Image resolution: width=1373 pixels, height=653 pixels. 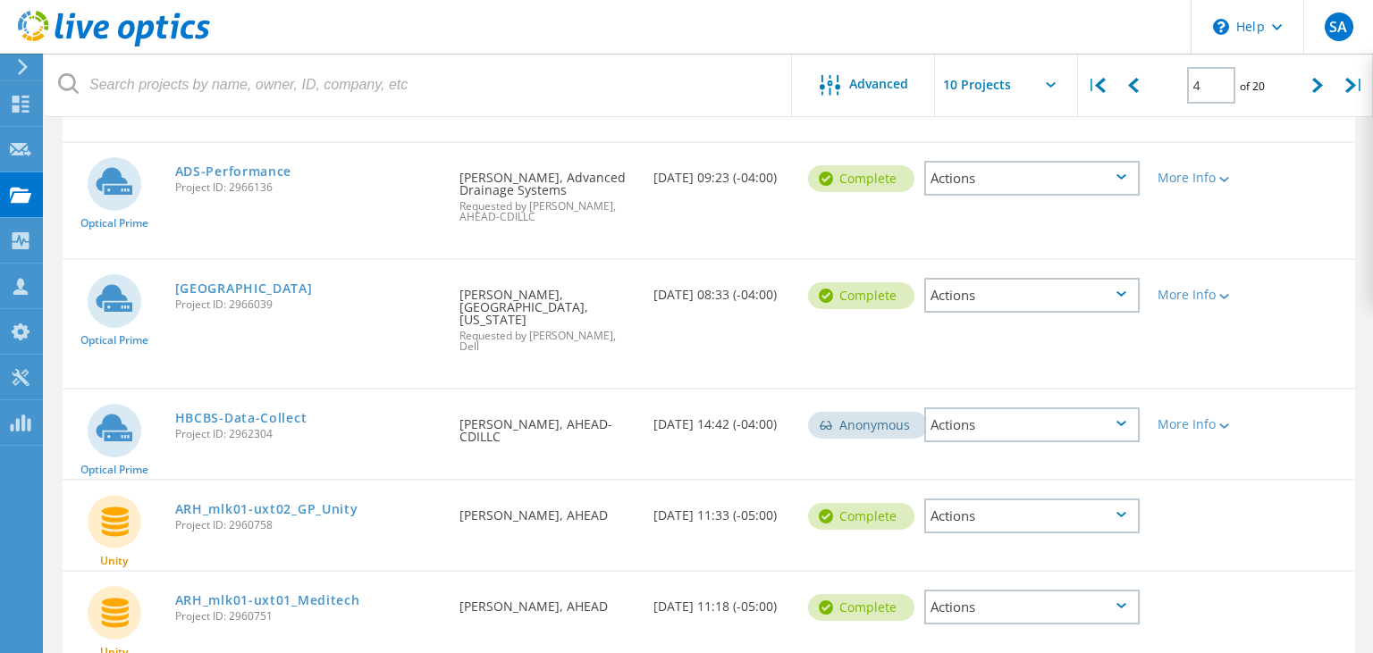 I want to click on a: ARH_mlk01-uxt01_Meditech, so click(x=267, y=601).